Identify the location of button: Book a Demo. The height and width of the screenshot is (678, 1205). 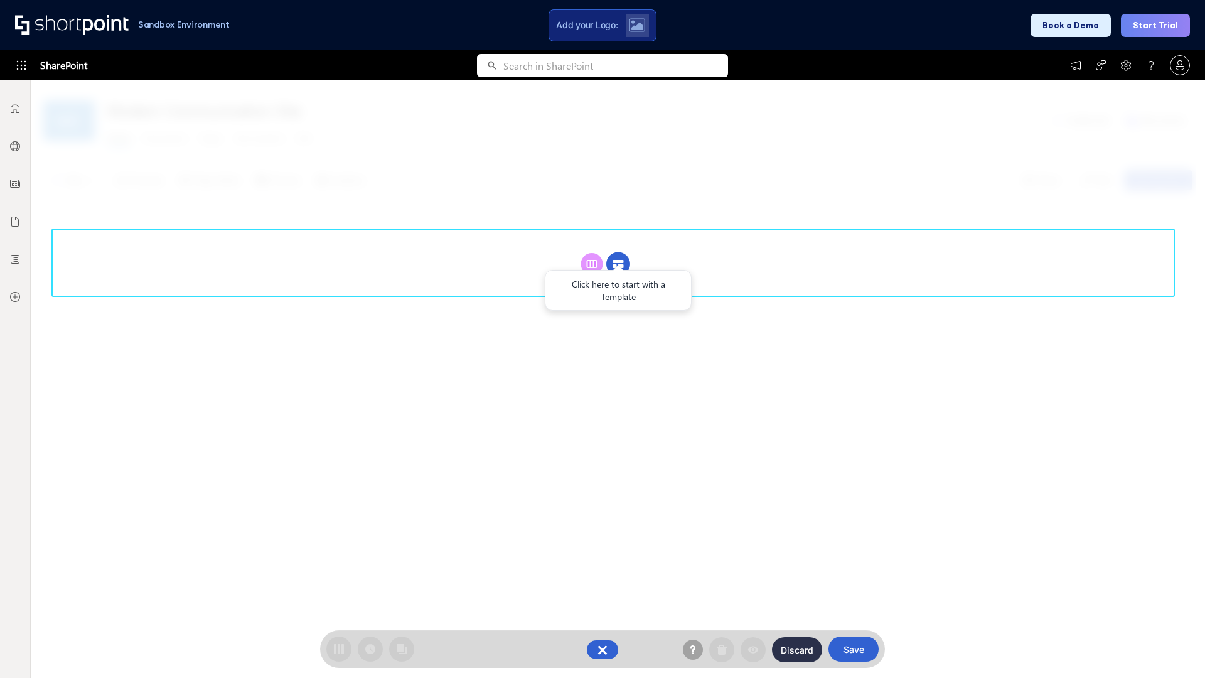
(1071, 25).